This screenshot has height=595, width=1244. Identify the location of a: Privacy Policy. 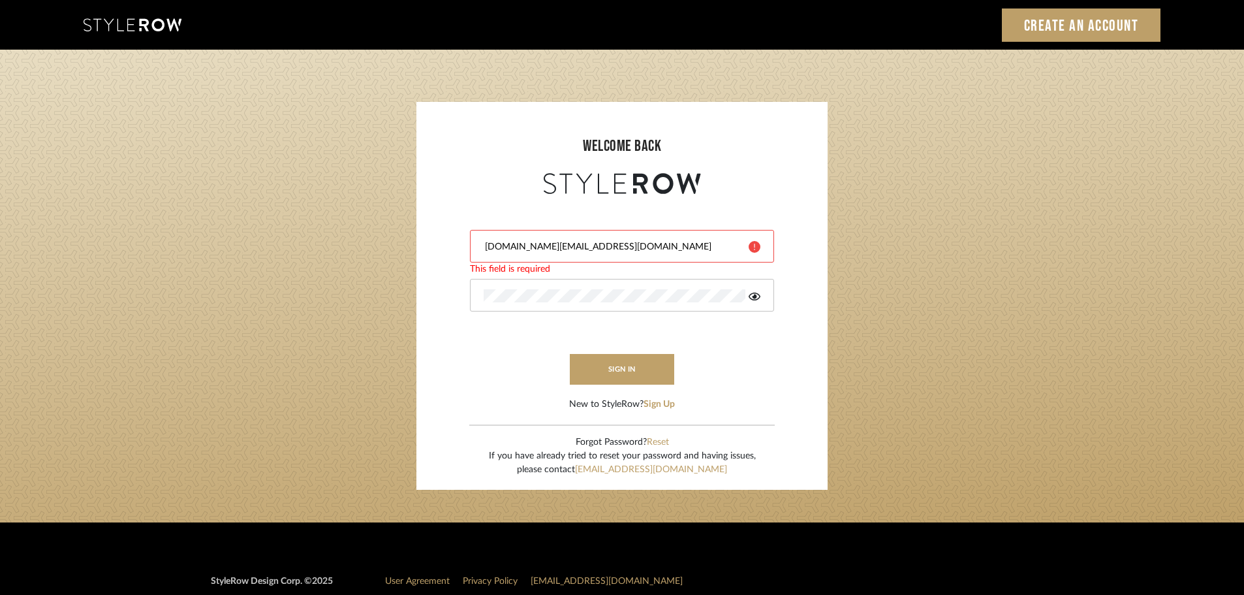
(490, 581).